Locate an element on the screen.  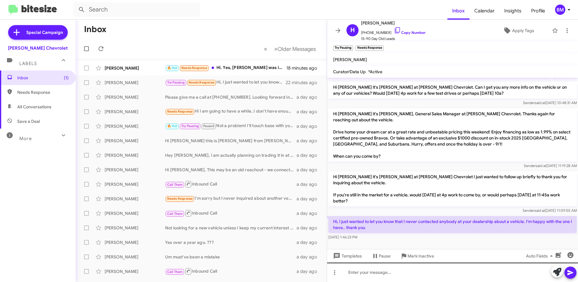
span: 15-90 Day Old Leads is located at coordinates (394, 39).